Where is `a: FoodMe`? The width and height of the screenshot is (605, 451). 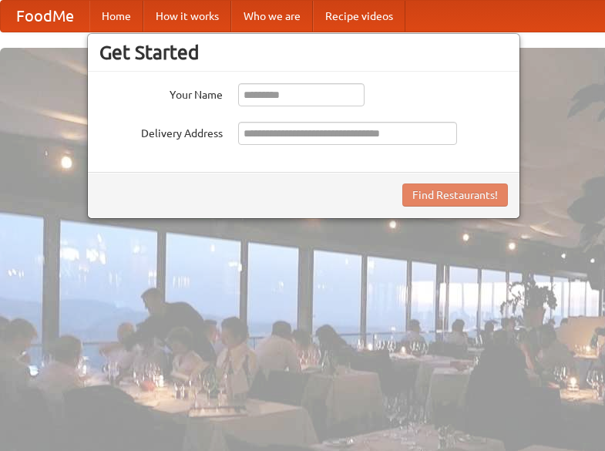
a: FoodMe is located at coordinates (45, 16).